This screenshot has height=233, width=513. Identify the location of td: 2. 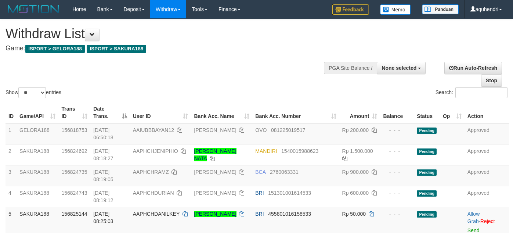
(11, 154).